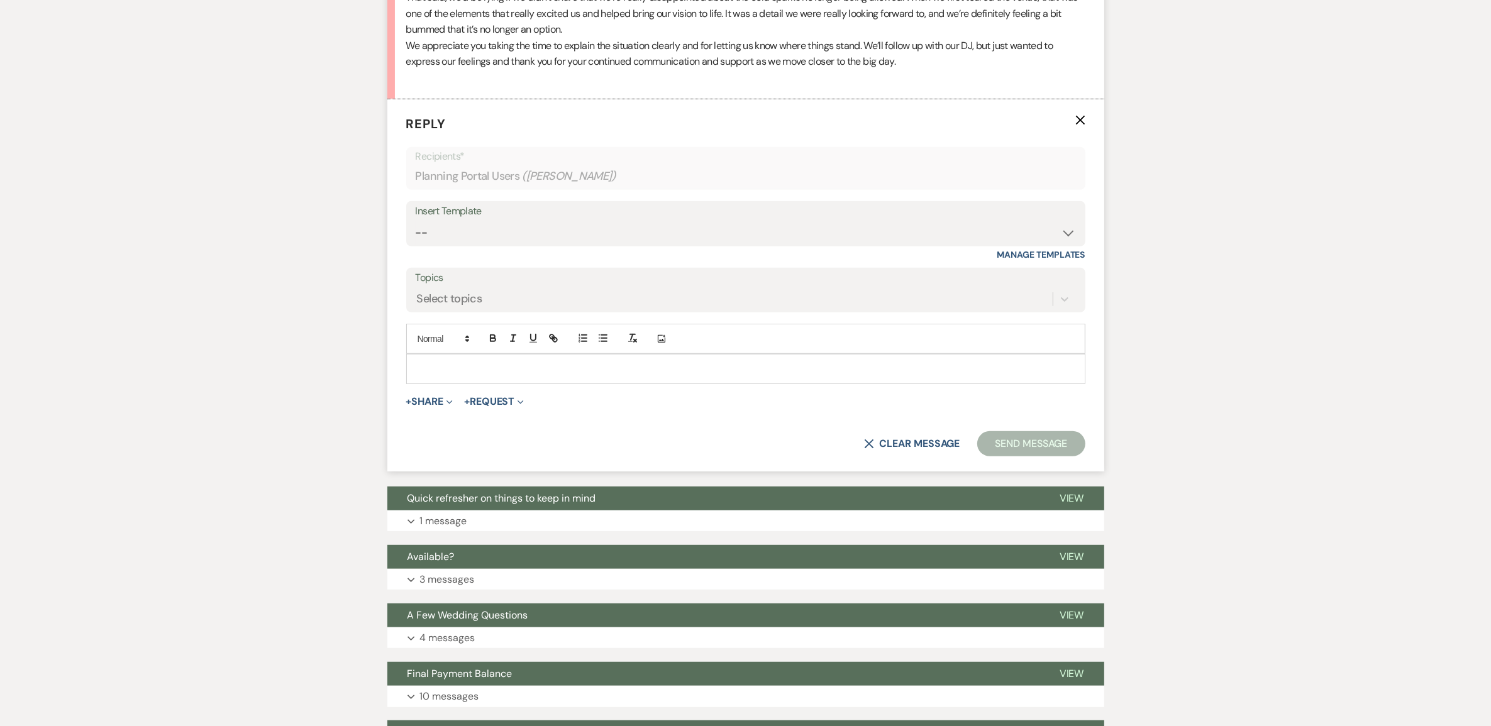 The image size is (1491, 726). I want to click on button: 4 messages, so click(746, 638).